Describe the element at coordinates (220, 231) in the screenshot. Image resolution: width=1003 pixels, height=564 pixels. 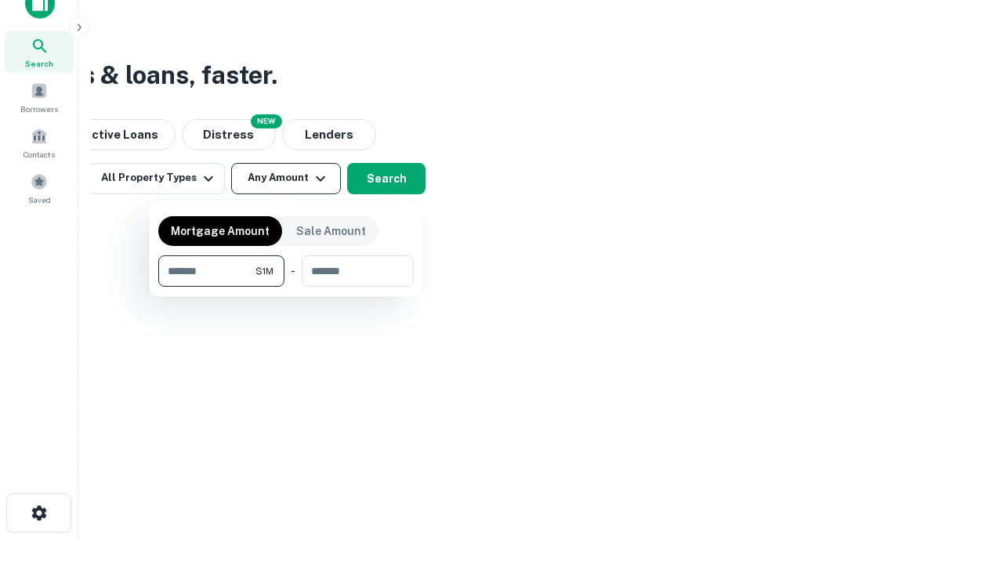
I see `p: Mortgage Amount` at that location.